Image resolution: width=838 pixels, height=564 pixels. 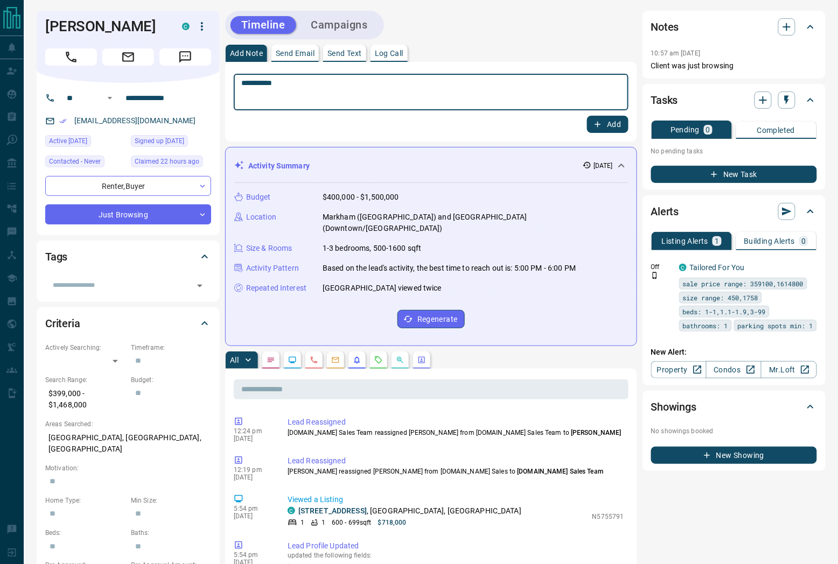 What do you see at coordinates (788, 370) in the screenshot?
I see `a: Mr.Loft` at bounding box center [788, 370].